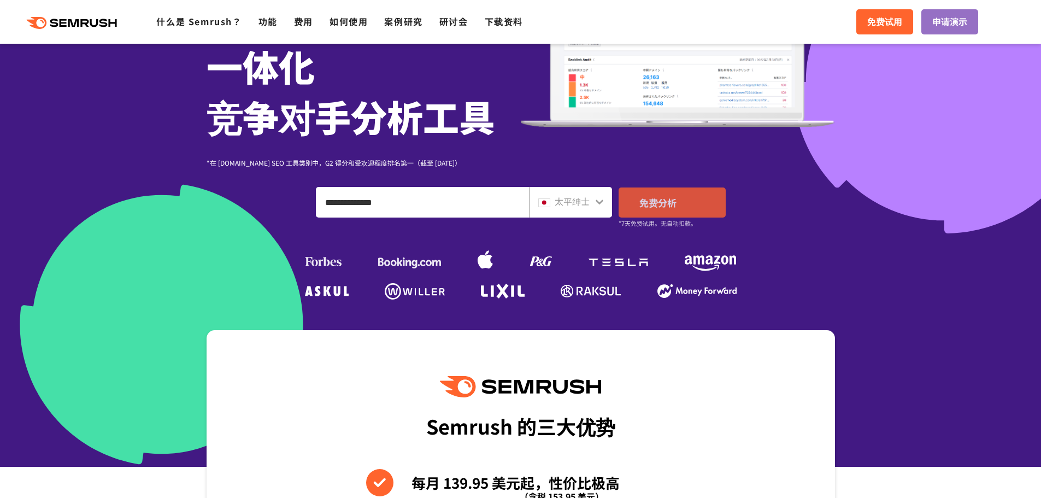 The width and height of the screenshot is (1041, 498). I want to click on a: 如何使用, so click(349, 21).